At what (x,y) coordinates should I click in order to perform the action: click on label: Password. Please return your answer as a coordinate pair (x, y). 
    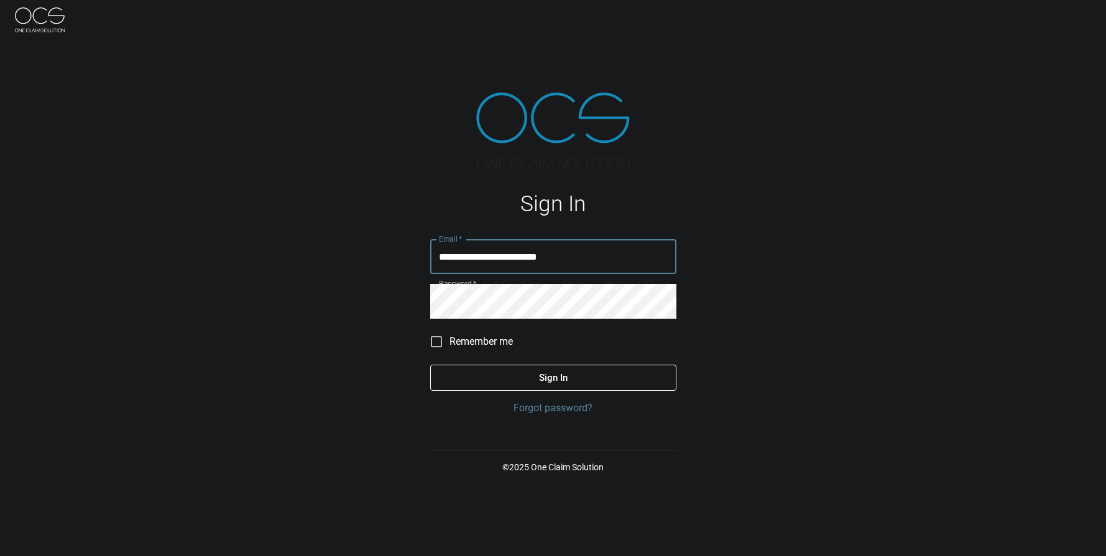
    Looking at the image, I should click on (458, 283).